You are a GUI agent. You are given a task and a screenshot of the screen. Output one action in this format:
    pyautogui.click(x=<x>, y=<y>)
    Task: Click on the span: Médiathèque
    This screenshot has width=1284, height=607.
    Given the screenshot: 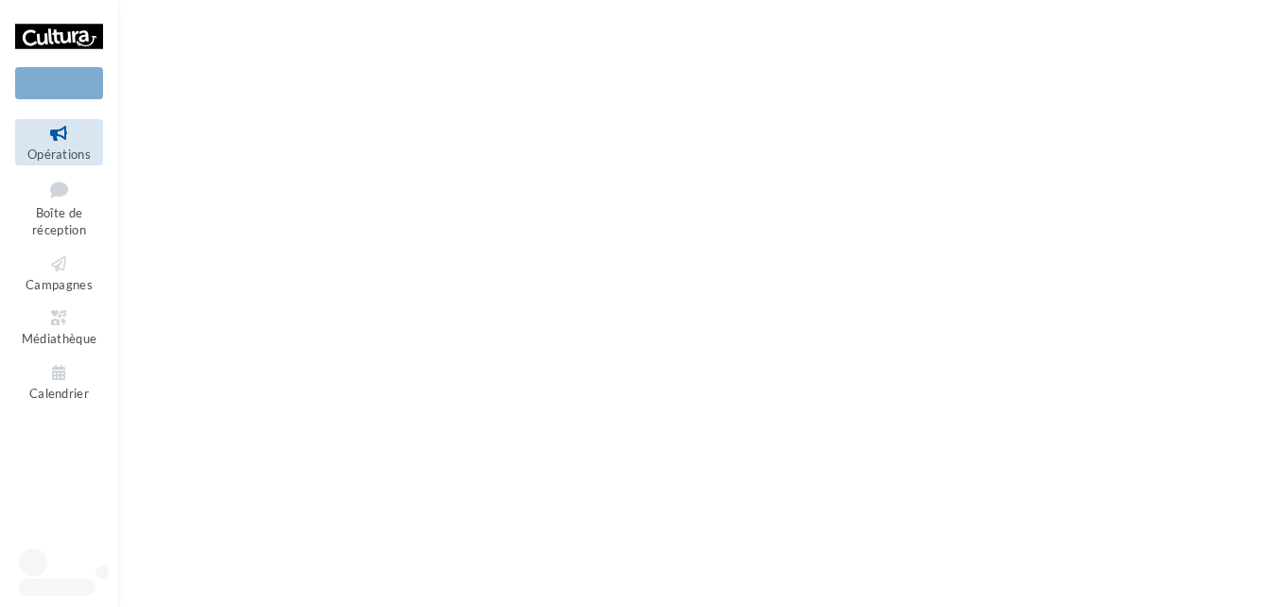 What is the action you would take?
    pyautogui.click(x=60, y=338)
    